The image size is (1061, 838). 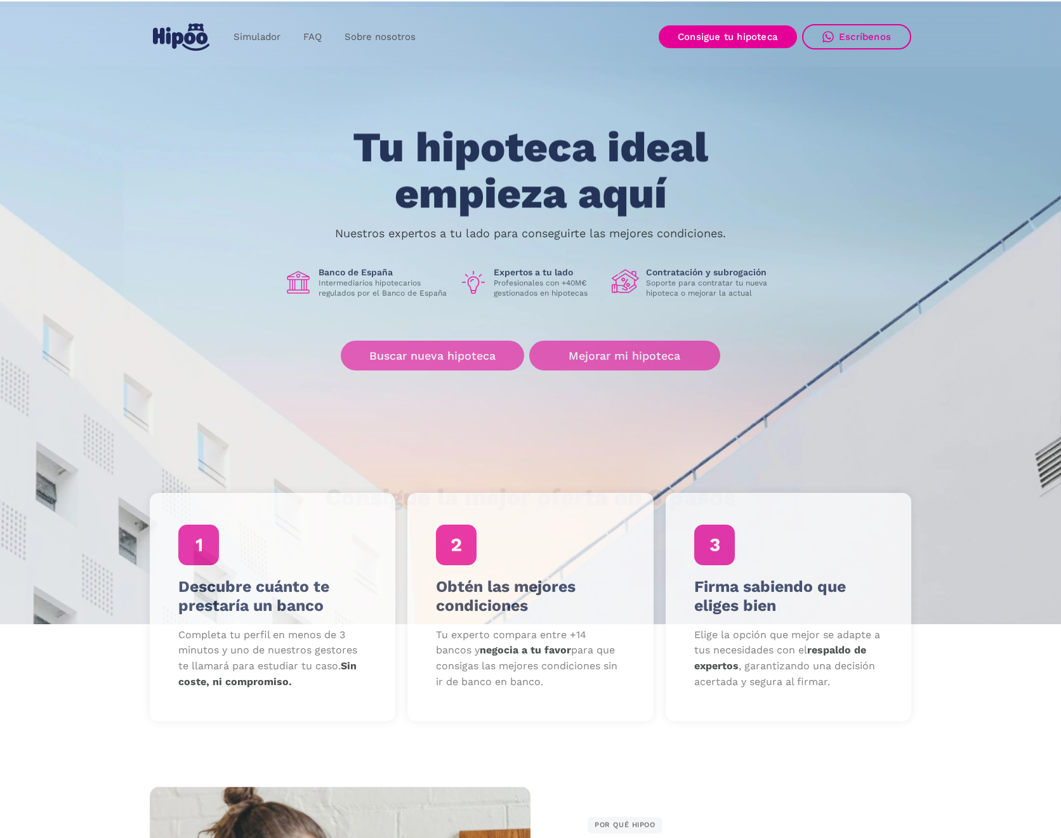 I want to click on a: Buscar nueva hipoteca, so click(x=432, y=355).